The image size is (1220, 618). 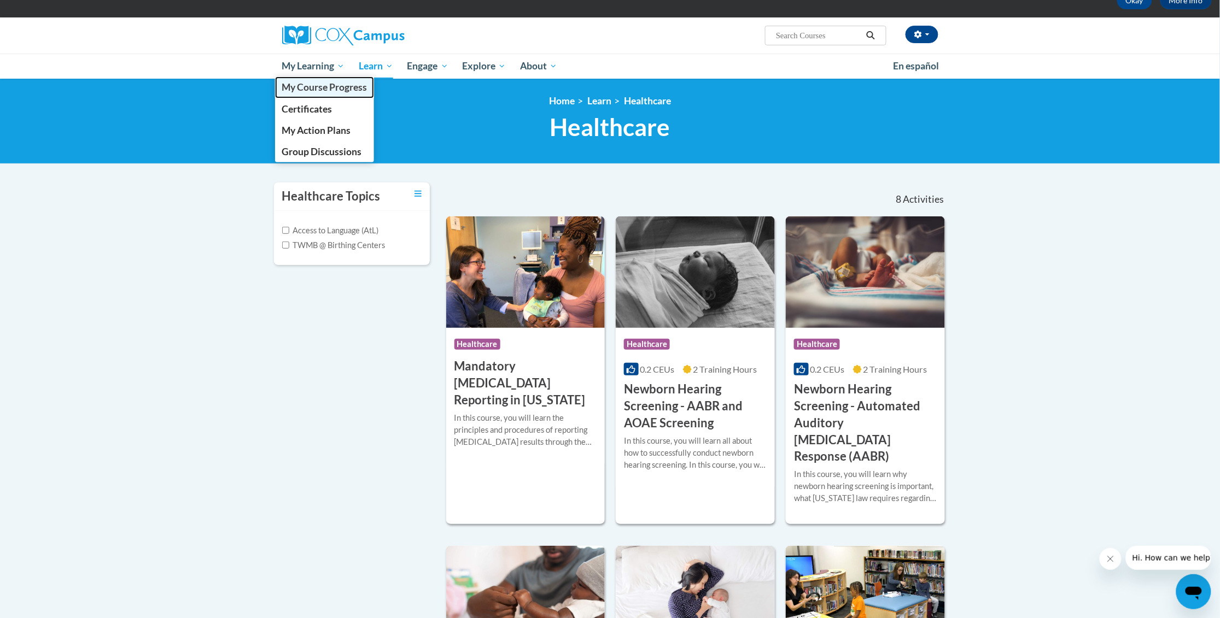 I want to click on a: Toggle collapse, so click(x=418, y=194).